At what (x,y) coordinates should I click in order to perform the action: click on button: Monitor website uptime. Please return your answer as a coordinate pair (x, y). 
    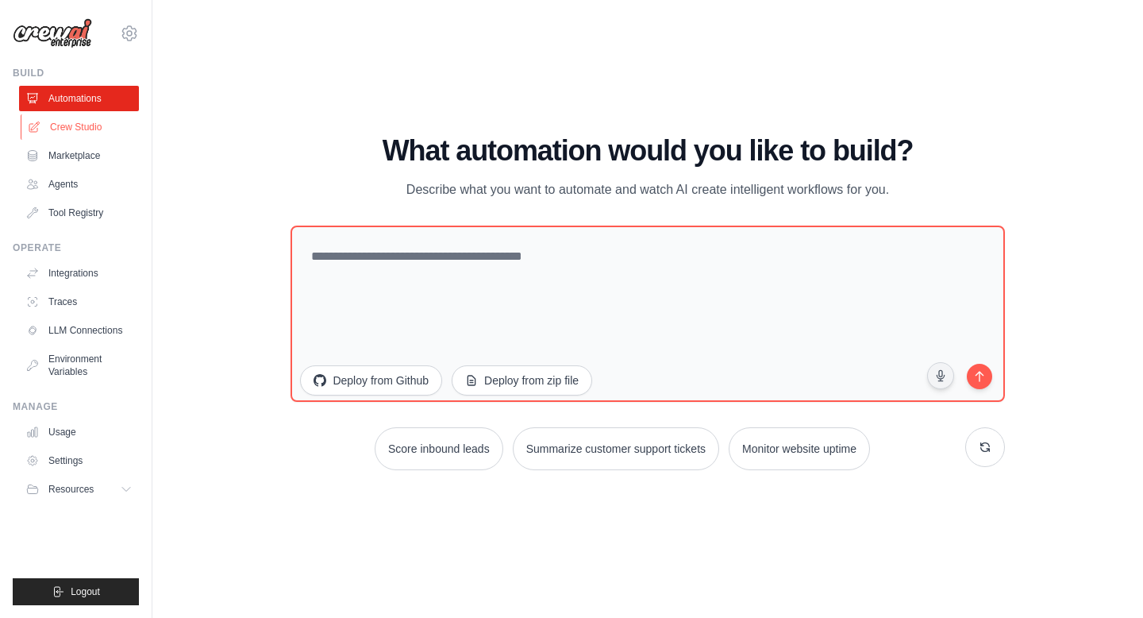
    Looking at the image, I should click on (799, 449).